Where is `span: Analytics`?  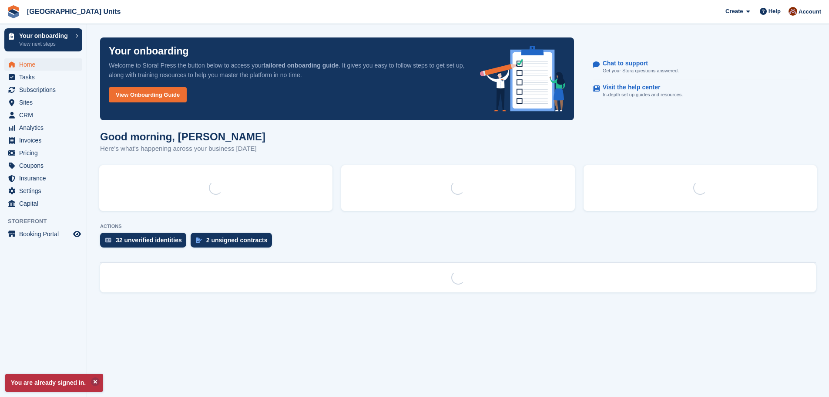 span: Analytics is located at coordinates (45, 128).